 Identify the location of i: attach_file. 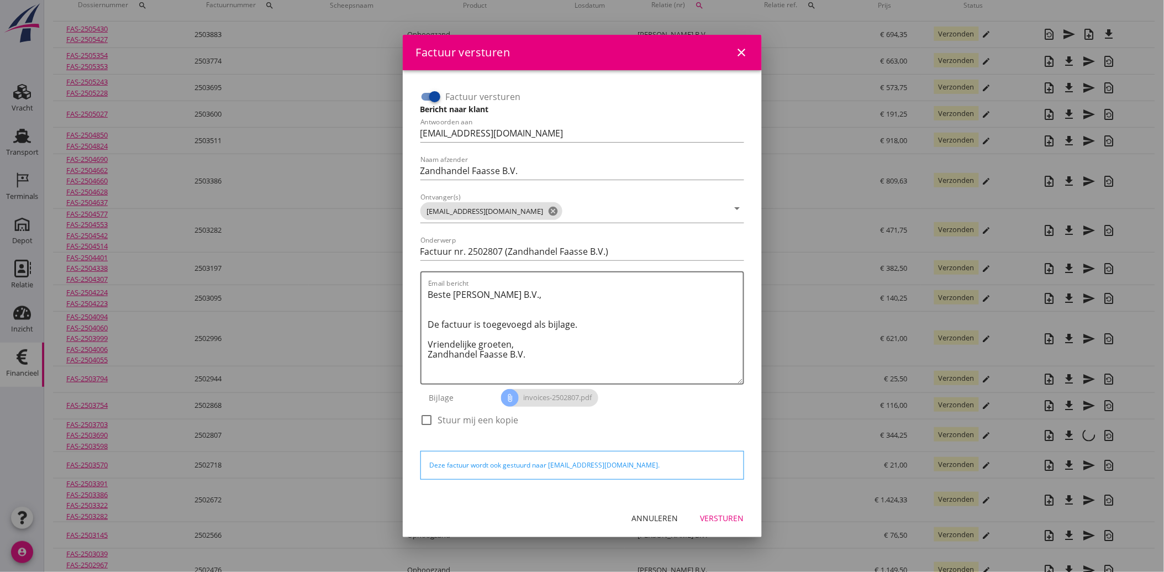
(510, 398).